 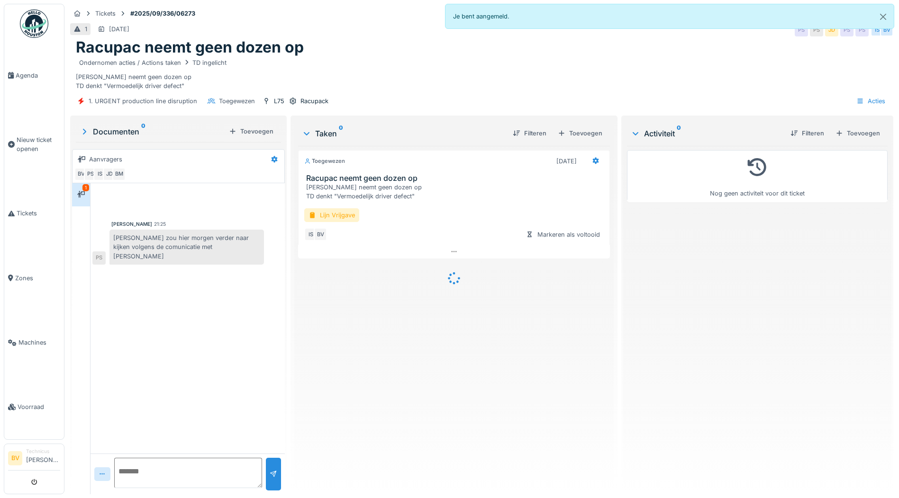 I want to click on span: Zones, so click(x=37, y=278).